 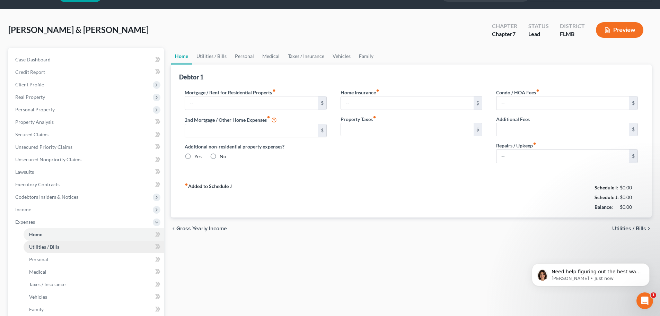 What do you see at coordinates (231, 120) in the screenshot?
I see `label: 2nd Mortgage / Other Home Expenses` at bounding box center [231, 120].